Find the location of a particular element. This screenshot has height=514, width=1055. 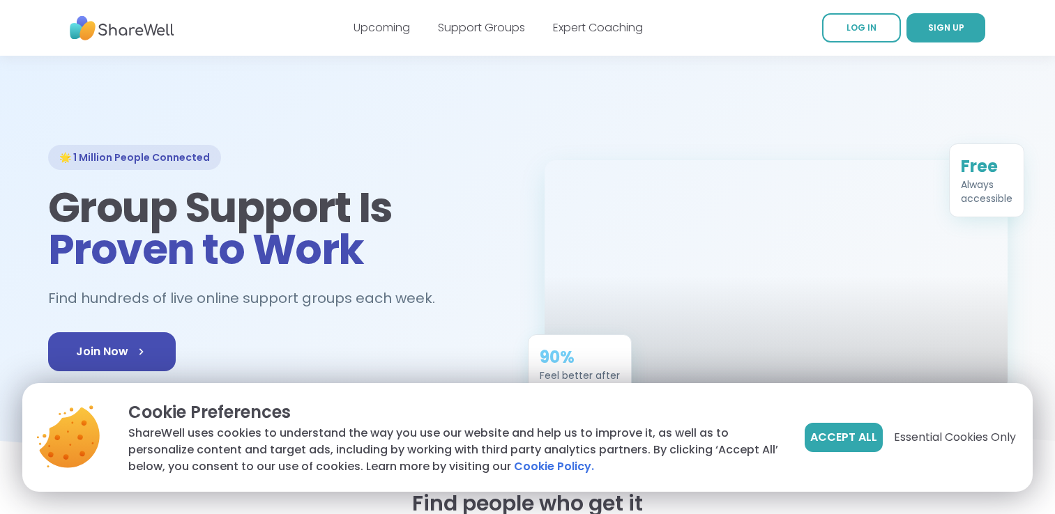

span: Join Now is located at coordinates (112, 352).